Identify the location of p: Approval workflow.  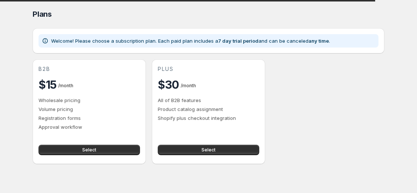
(89, 127).